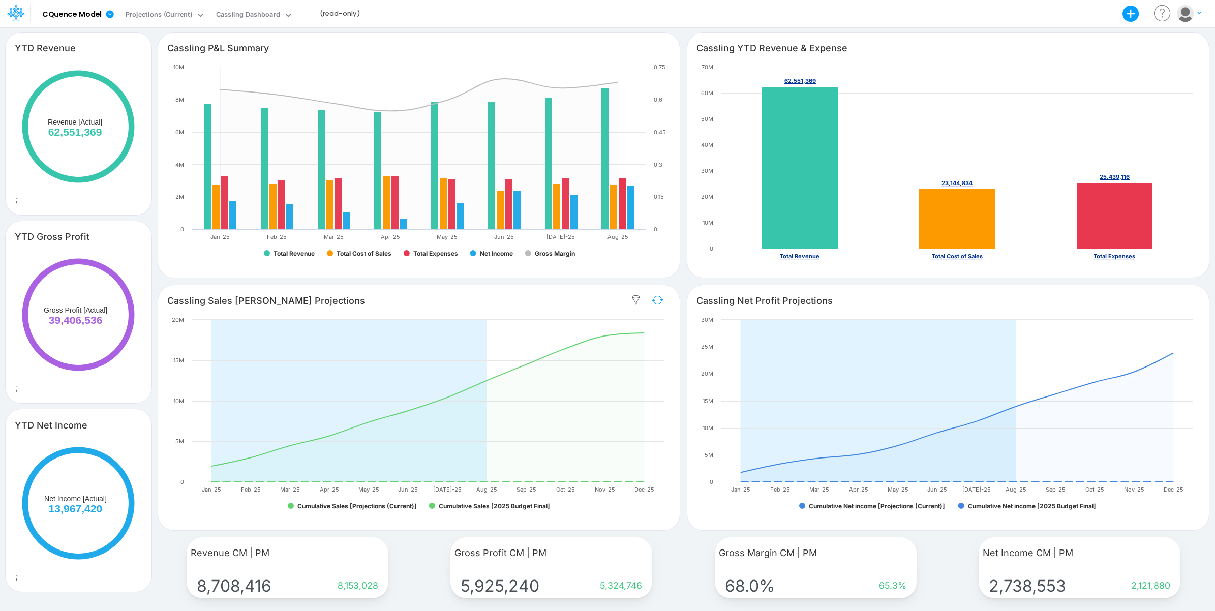 This screenshot has width=1215, height=611. I want to click on text: Cumulative Net income [Projections (Current)], so click(877, 506).